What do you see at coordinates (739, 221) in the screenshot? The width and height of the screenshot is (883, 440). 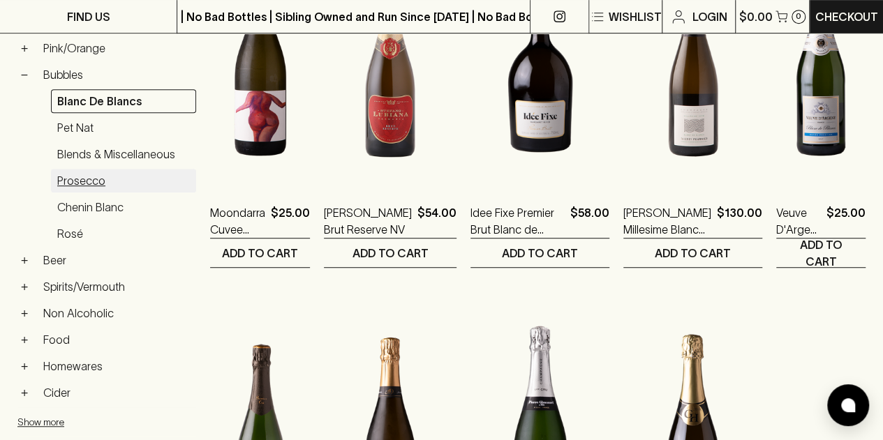 I see `p: $130.00` at bounding box center [739, 221].